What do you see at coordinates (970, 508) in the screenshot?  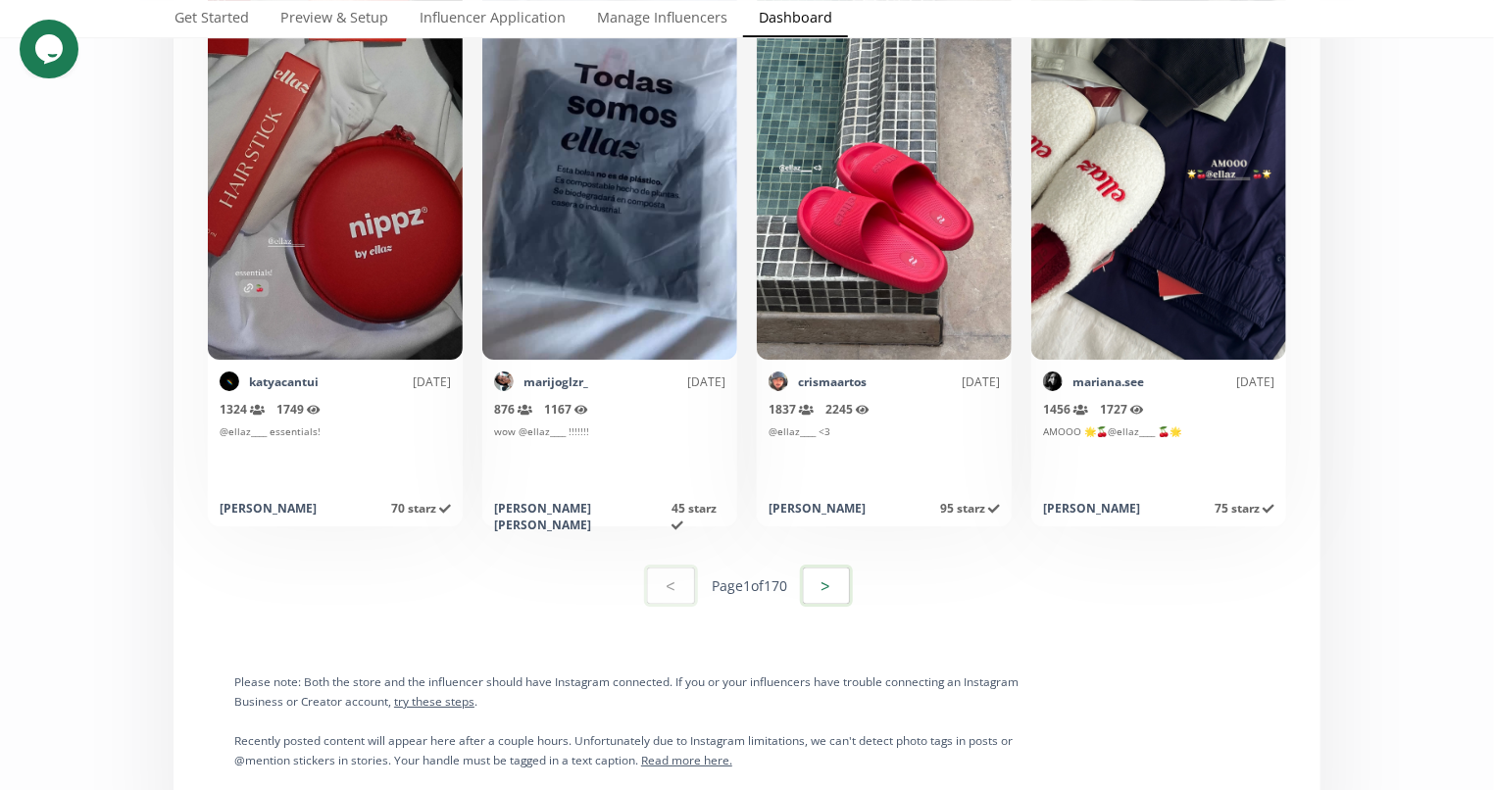 I see `span: 95 starz` at bounding box center [970, 508].